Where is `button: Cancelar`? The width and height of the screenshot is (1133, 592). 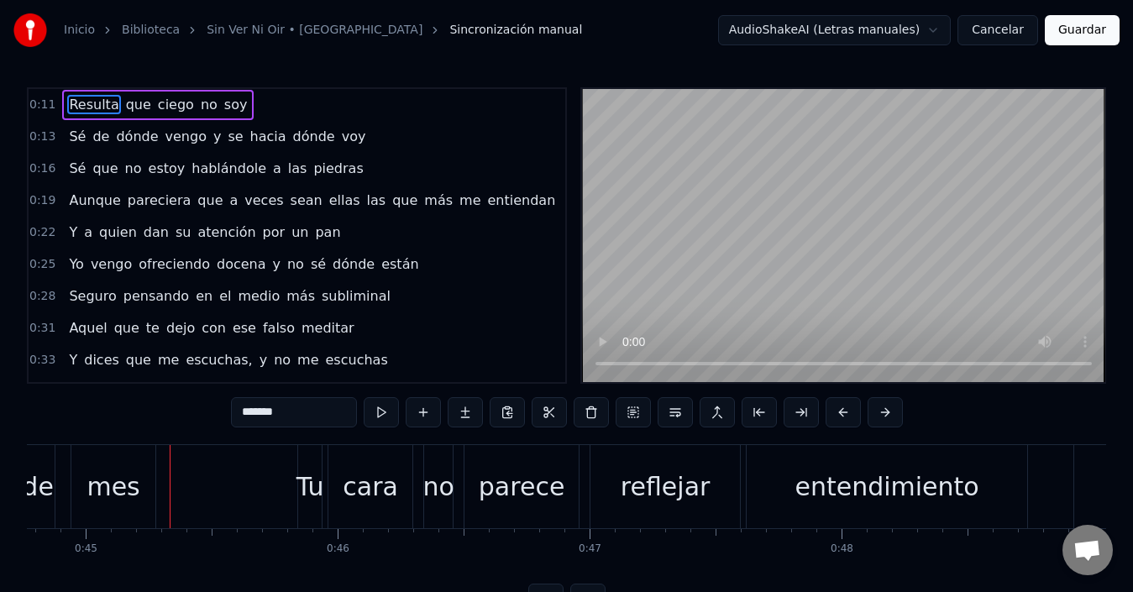 button: Cancelar is located at coordinates (997, 30).